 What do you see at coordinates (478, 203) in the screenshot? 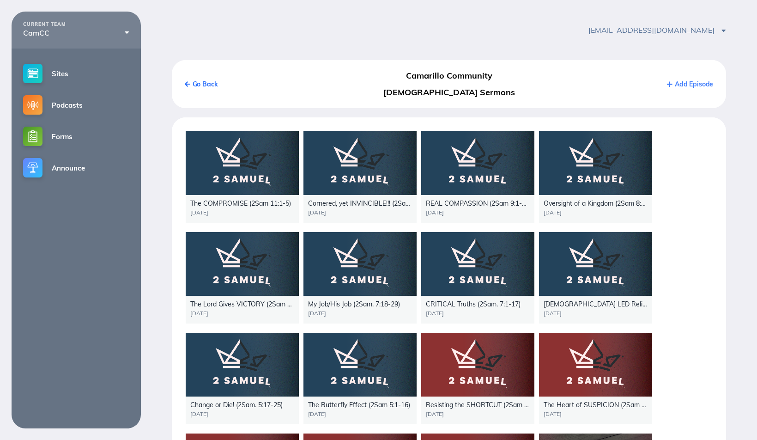
I see `div: REAL COMPASSION (2Sam 9:1-13)` at bounding box center [478, 203].